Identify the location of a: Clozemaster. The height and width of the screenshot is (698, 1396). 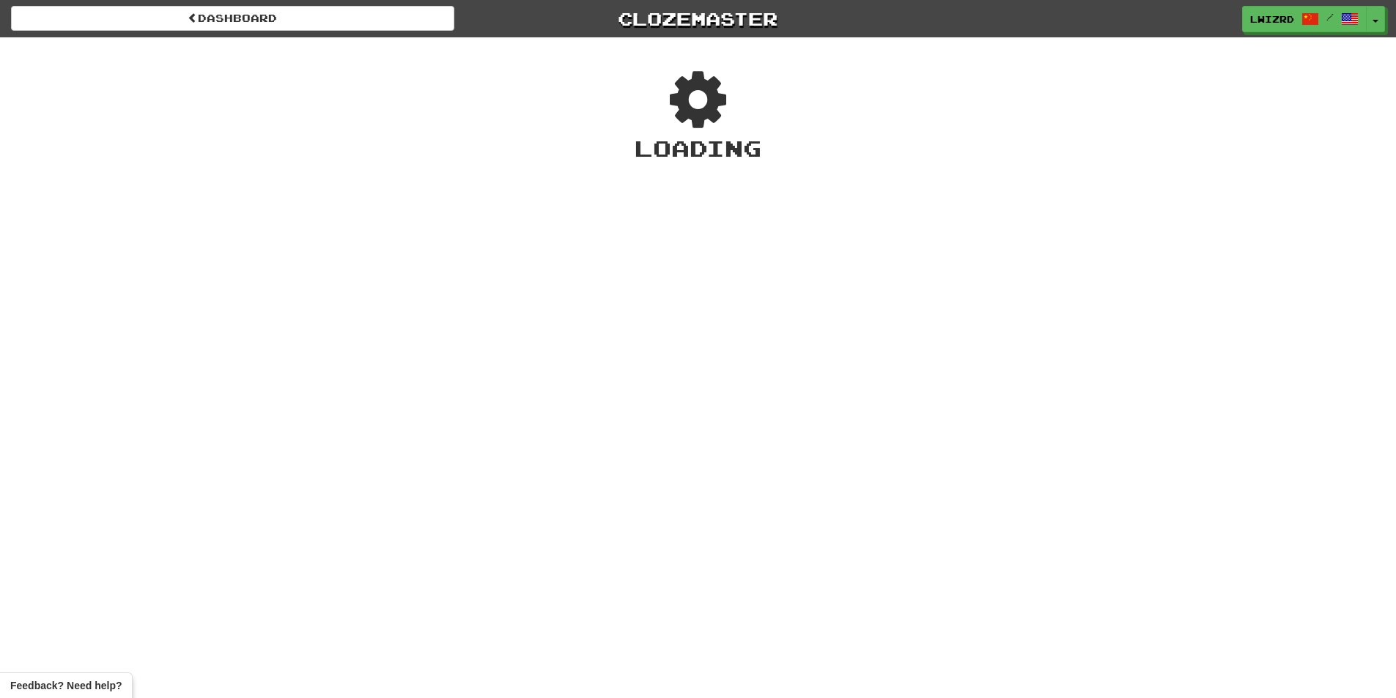
(697, 18).